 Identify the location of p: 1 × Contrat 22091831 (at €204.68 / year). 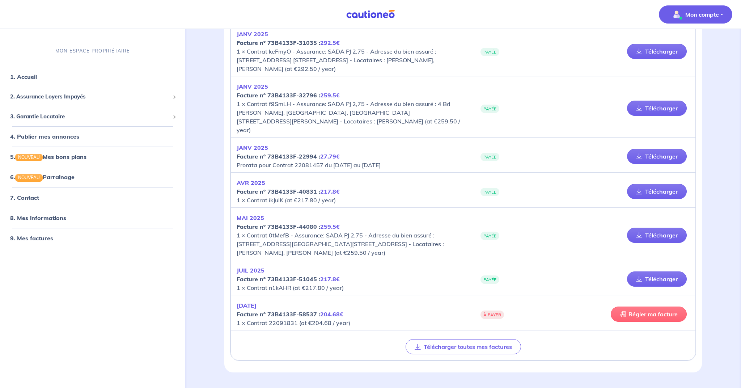
(350, 314).